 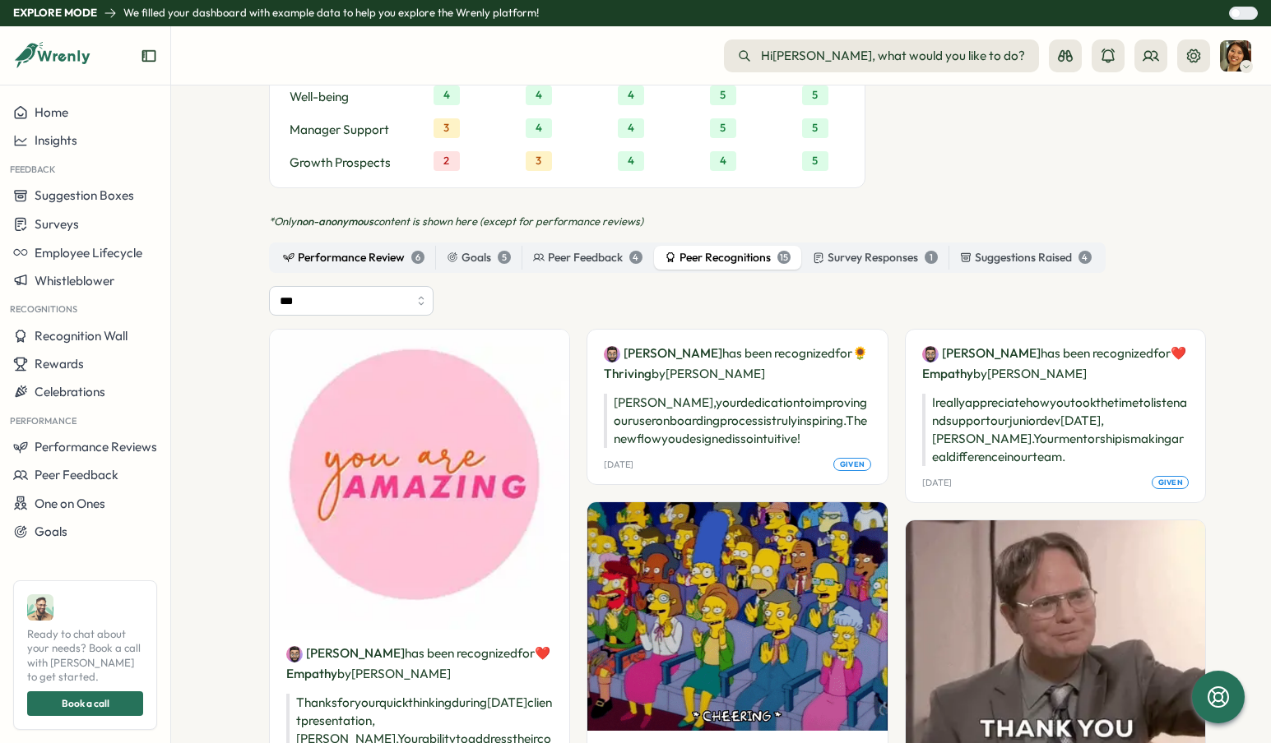 I want to click on span: Goals, so click(x=51, y=531).